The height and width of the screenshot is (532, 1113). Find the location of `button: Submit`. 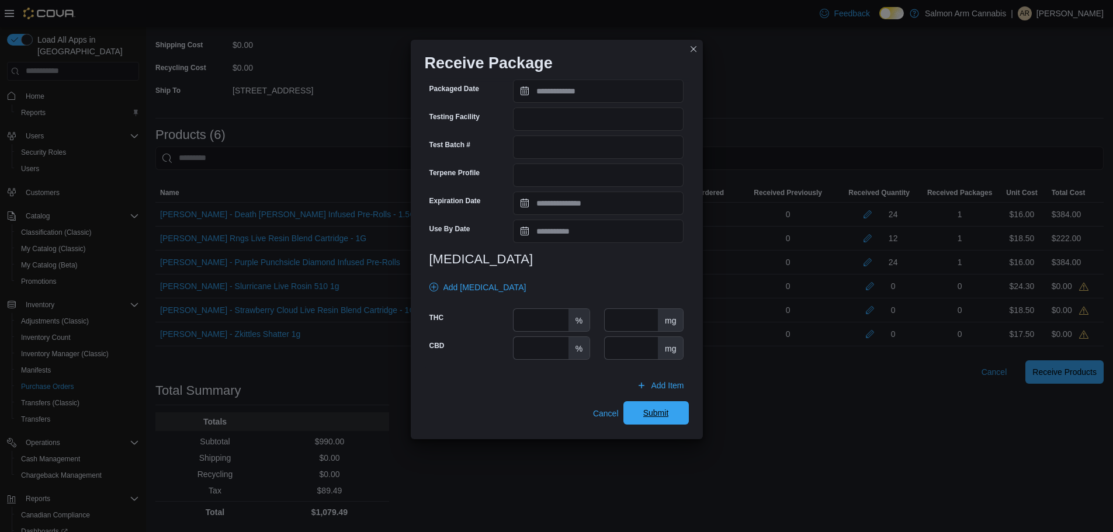

button: Submit is located at coordinates (656, 413).